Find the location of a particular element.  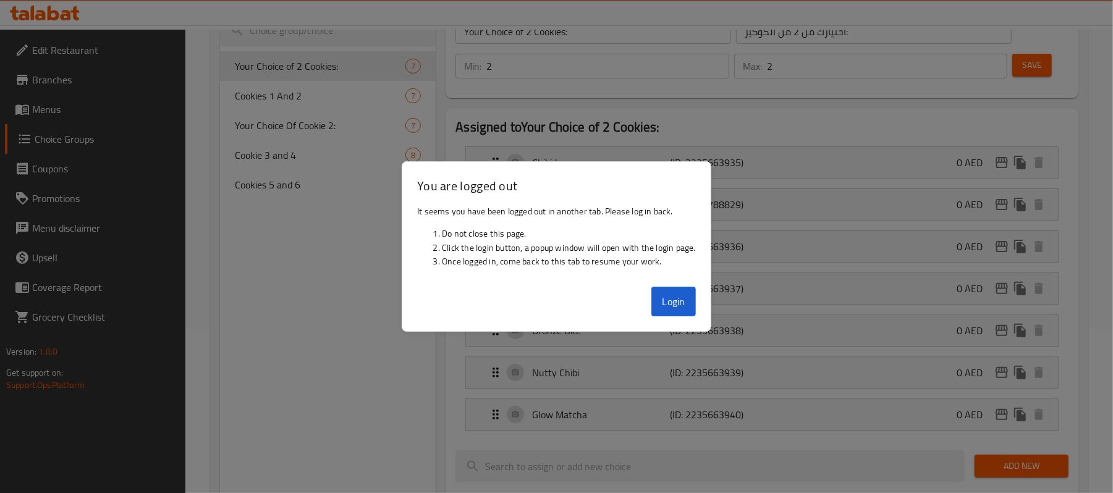

li: Do not close this page. is located at coordinates (569, 234).